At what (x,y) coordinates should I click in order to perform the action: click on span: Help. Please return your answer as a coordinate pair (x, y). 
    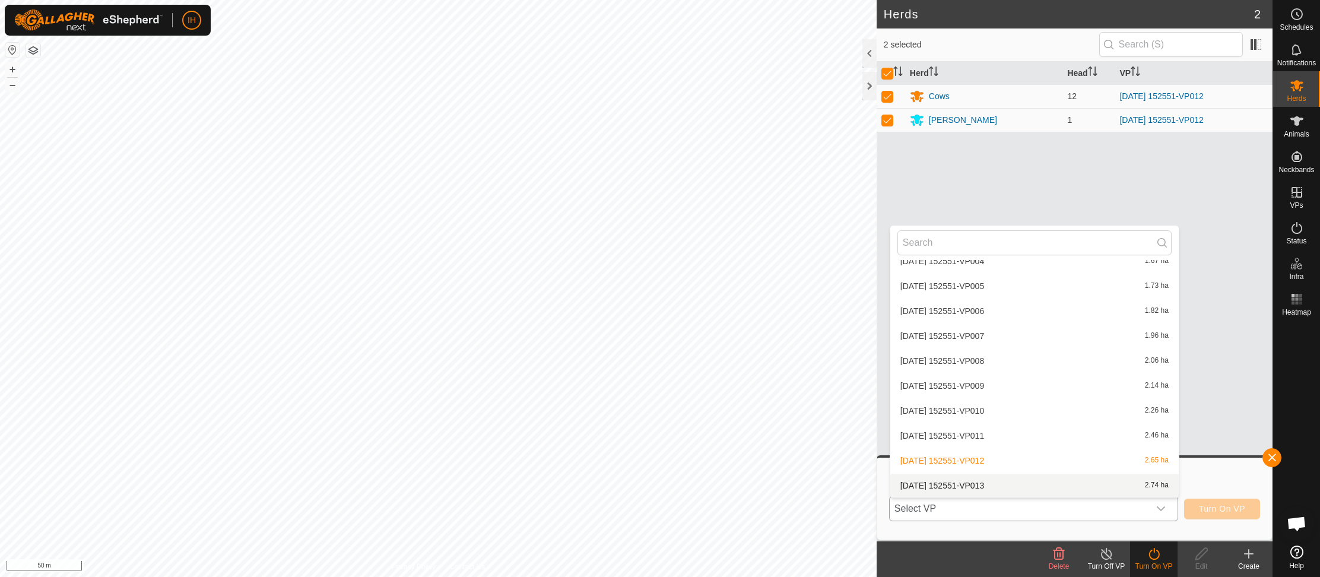
    Looking at the image, I should click on (1296, 566).